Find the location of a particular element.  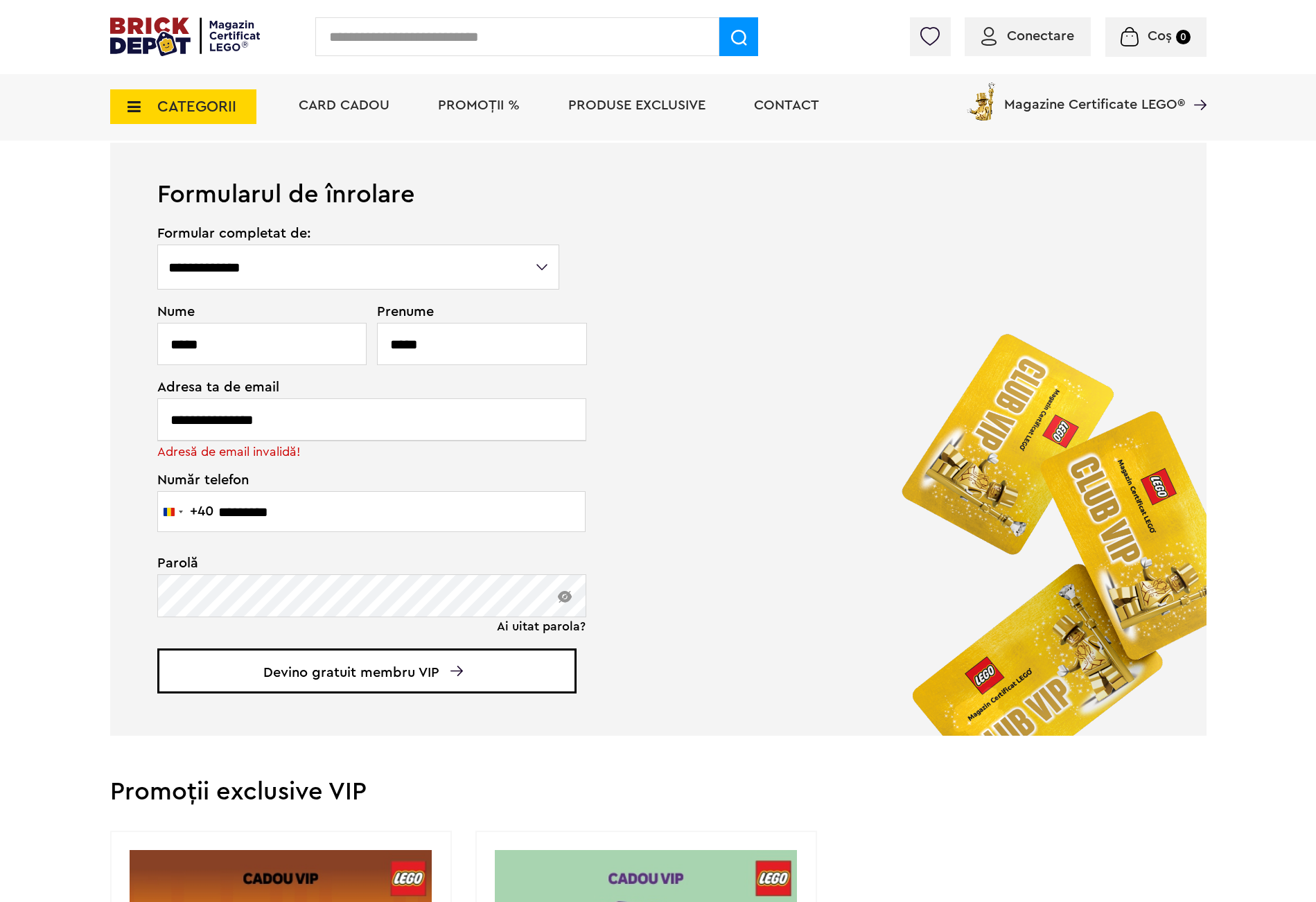

span: Conectare is located at coordinates (1040, 36).